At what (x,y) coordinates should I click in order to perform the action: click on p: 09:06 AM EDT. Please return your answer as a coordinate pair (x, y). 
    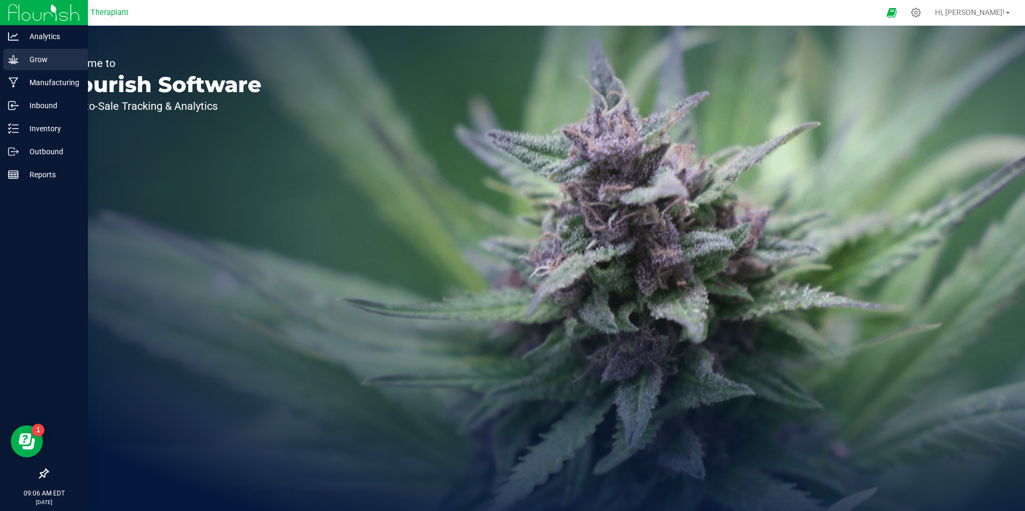
    Looking at the image, I should click on (44, 494).